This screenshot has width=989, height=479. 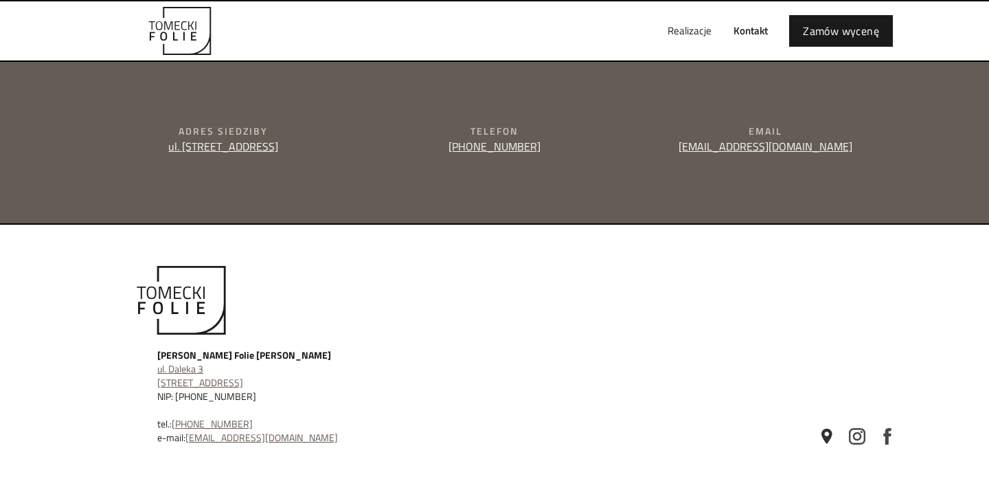 What do you see at coordinates (765, 131) in the screenshot?
I see `div: Email` at bounding box center [765, 131].